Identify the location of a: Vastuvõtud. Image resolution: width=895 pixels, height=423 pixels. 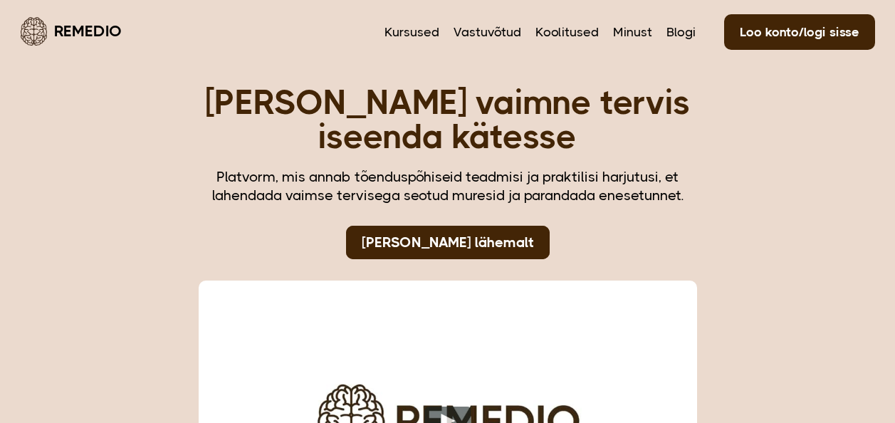
(487, 32).